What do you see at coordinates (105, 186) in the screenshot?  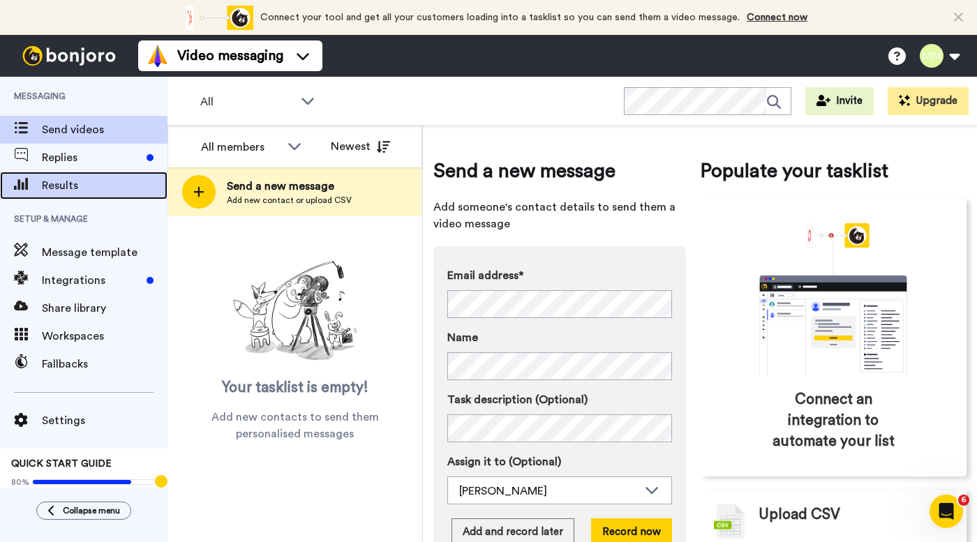 I see `span: Results` at bounding box center [105, 186].